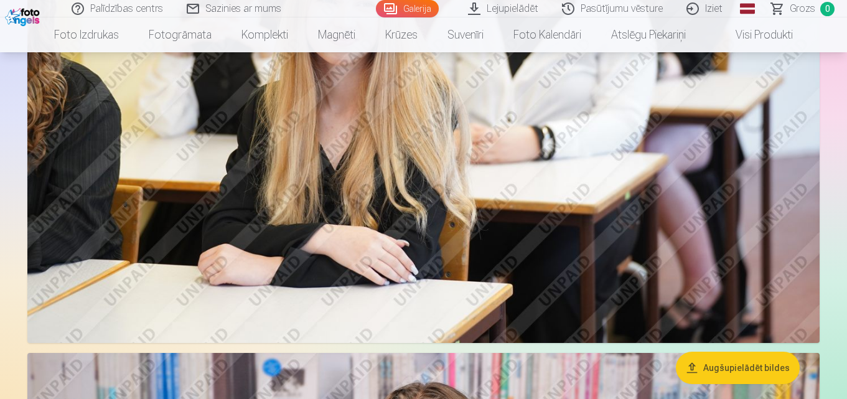  Describe the element at coordinates (401, 35) in the screenshot. I see `a: Krūzes` at that location.